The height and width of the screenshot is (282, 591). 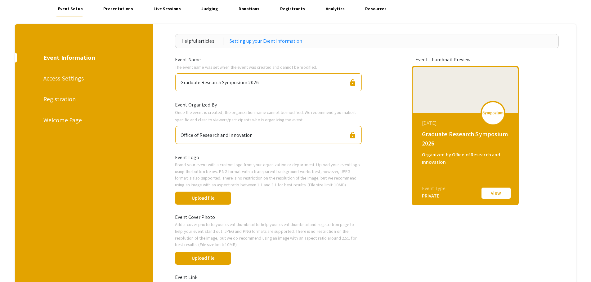 What do you see at coordinates (216, 134) in the screenshot?
I see `div: Office of Research and Innovation` at bounding box center [216, 134].